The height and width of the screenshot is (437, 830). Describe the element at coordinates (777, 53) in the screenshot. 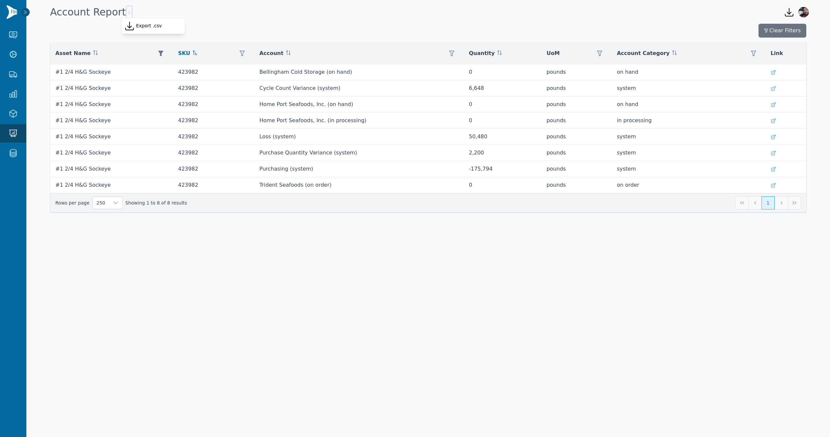

I see `span: Link` at that location.